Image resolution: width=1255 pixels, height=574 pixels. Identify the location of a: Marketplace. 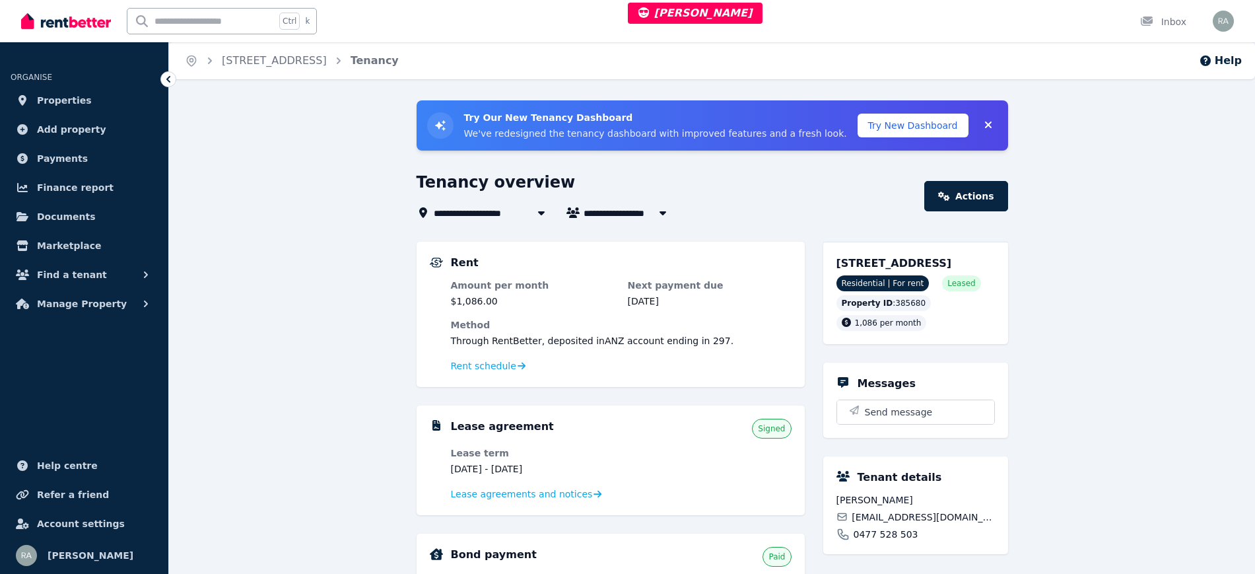
(84, 246).